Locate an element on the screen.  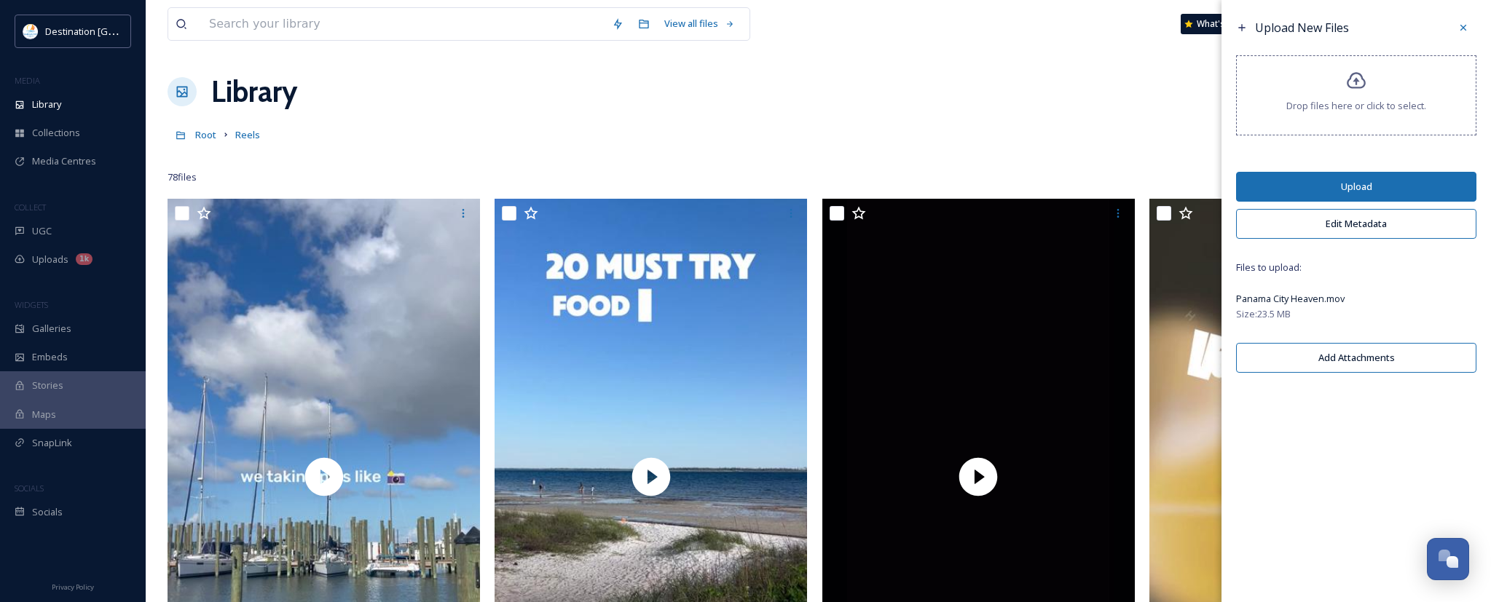
a: Reels is located at coordinates (248, 135).